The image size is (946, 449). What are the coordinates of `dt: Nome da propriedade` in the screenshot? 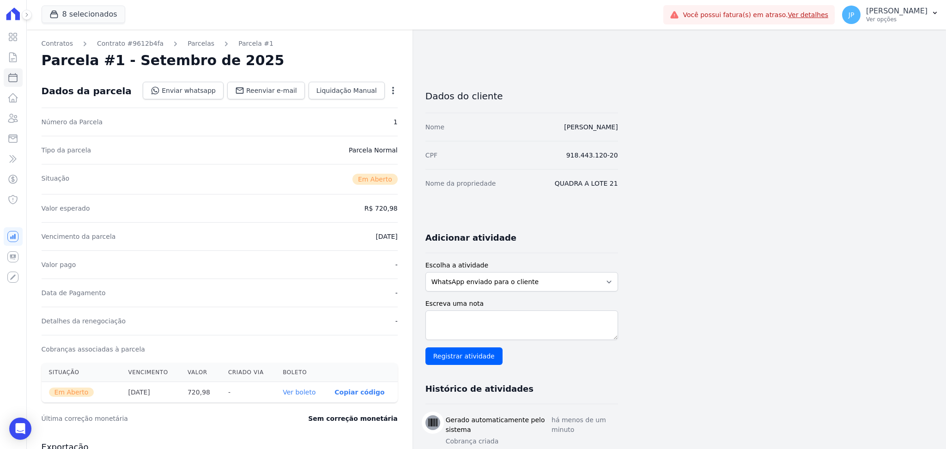 It's located at (461, 183).